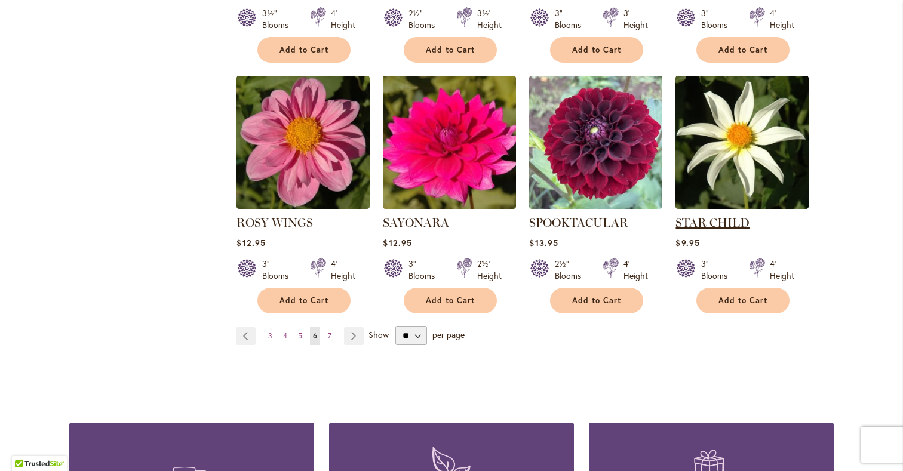  I want to click on a: 4, so click(285, 336).